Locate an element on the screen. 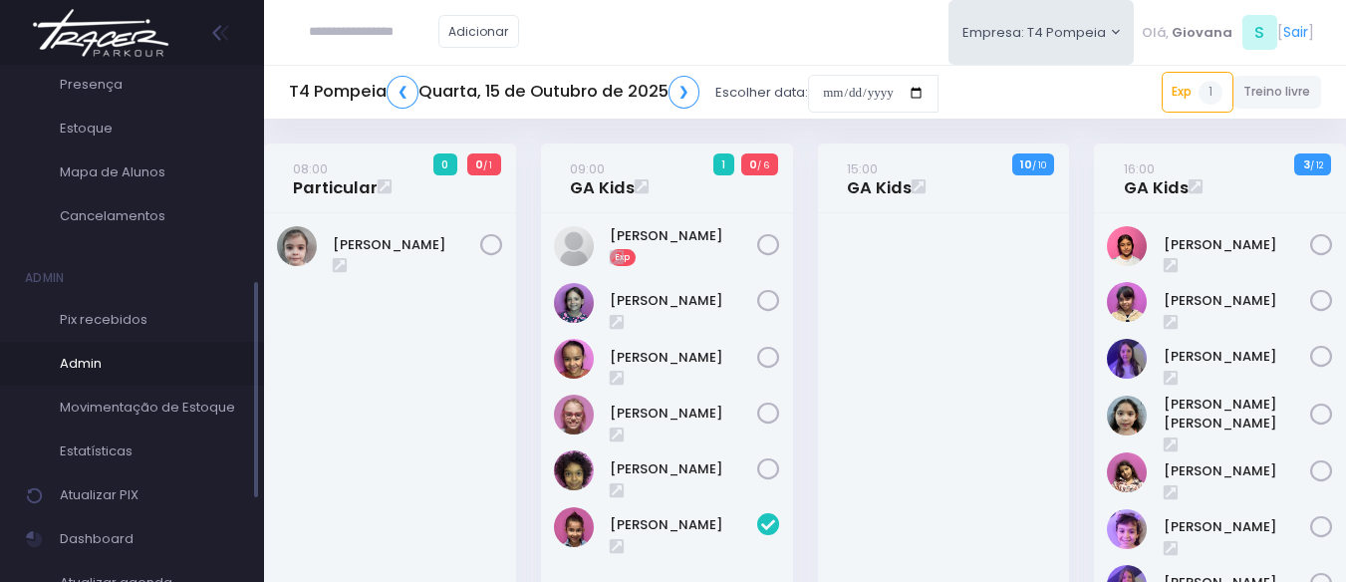 This screenshot has height=582, width=1346. span: Dashboard is located at coordinates (149, 539).